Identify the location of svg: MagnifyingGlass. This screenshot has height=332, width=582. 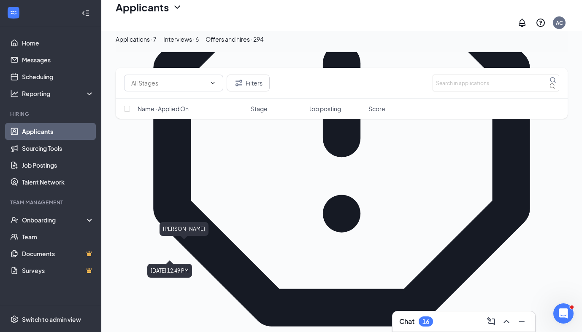
(553, 80).